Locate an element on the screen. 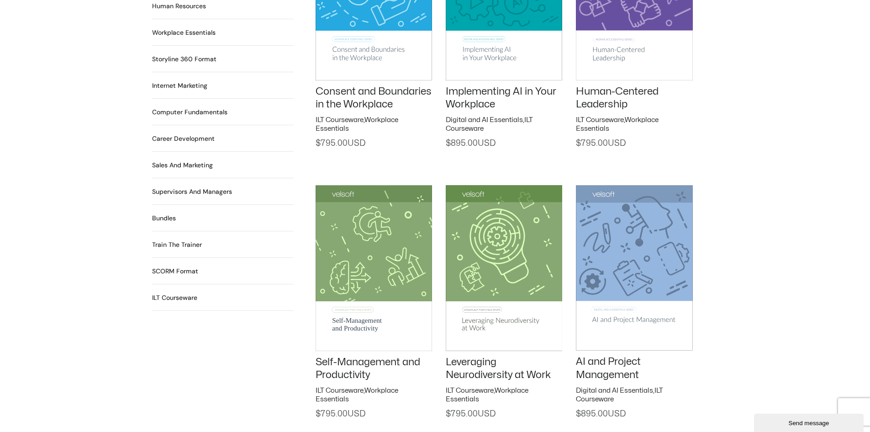 The height and width of the screenshot is (432, 870). a: Visit product category ILT Courseware is located at coordinates (174, 297).